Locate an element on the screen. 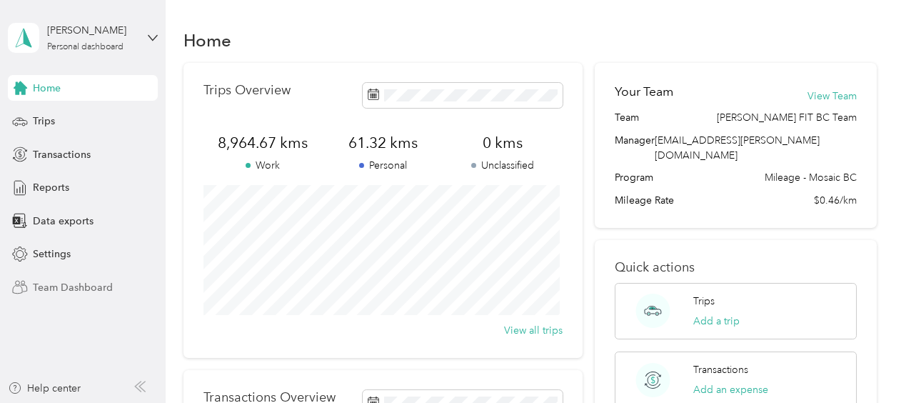 The width and height of the screenshot is (901, 403). button: Add a trip is located at coordinates (716, 320).